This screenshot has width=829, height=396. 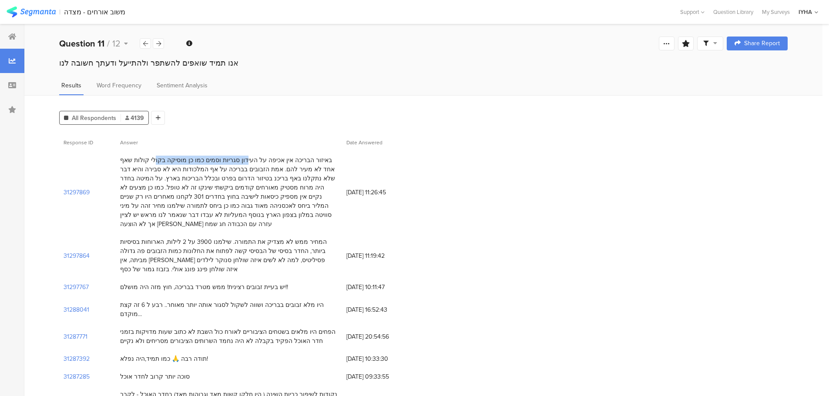 I want to click on div: משוב אורחים - מצדה, so click(x=94, y=12).